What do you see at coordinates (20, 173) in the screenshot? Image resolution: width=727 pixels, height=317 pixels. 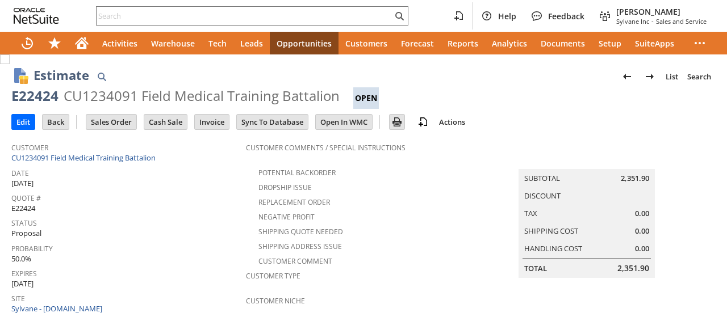 I see `a: Date` at bounding box center [20, 173].